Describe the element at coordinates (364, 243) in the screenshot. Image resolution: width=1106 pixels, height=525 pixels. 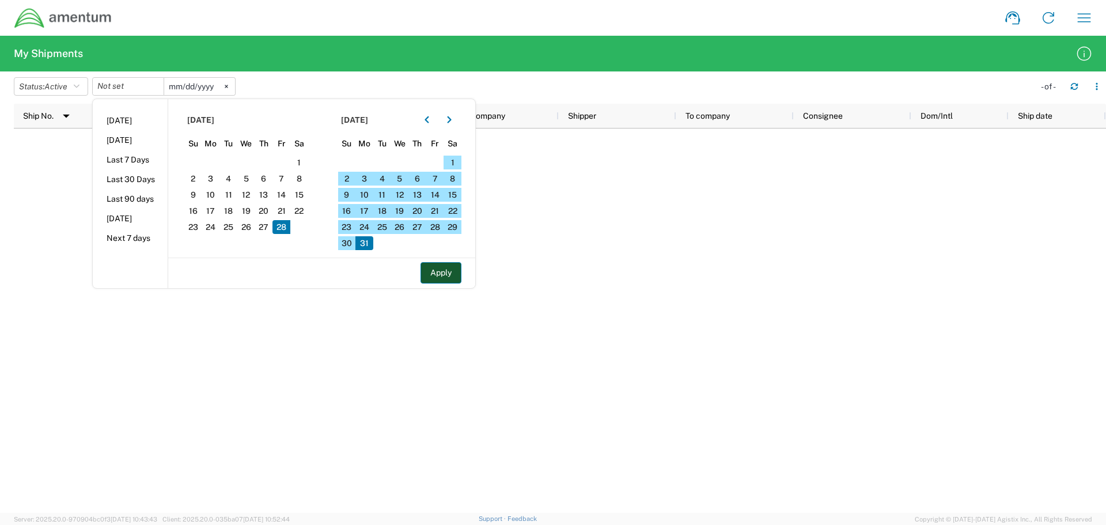
I see `span: 31` at that location.